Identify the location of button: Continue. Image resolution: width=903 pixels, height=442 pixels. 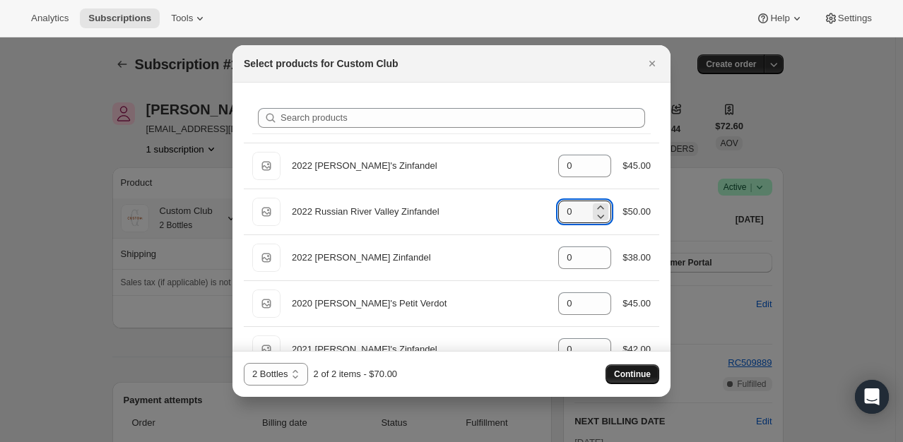
(632, 374).